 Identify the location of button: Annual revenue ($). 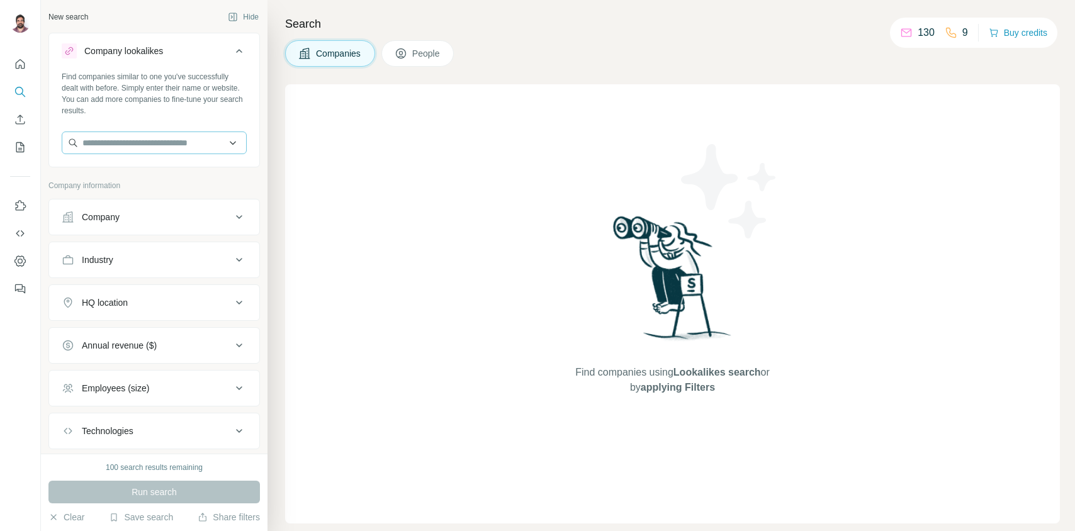
(154, 346).